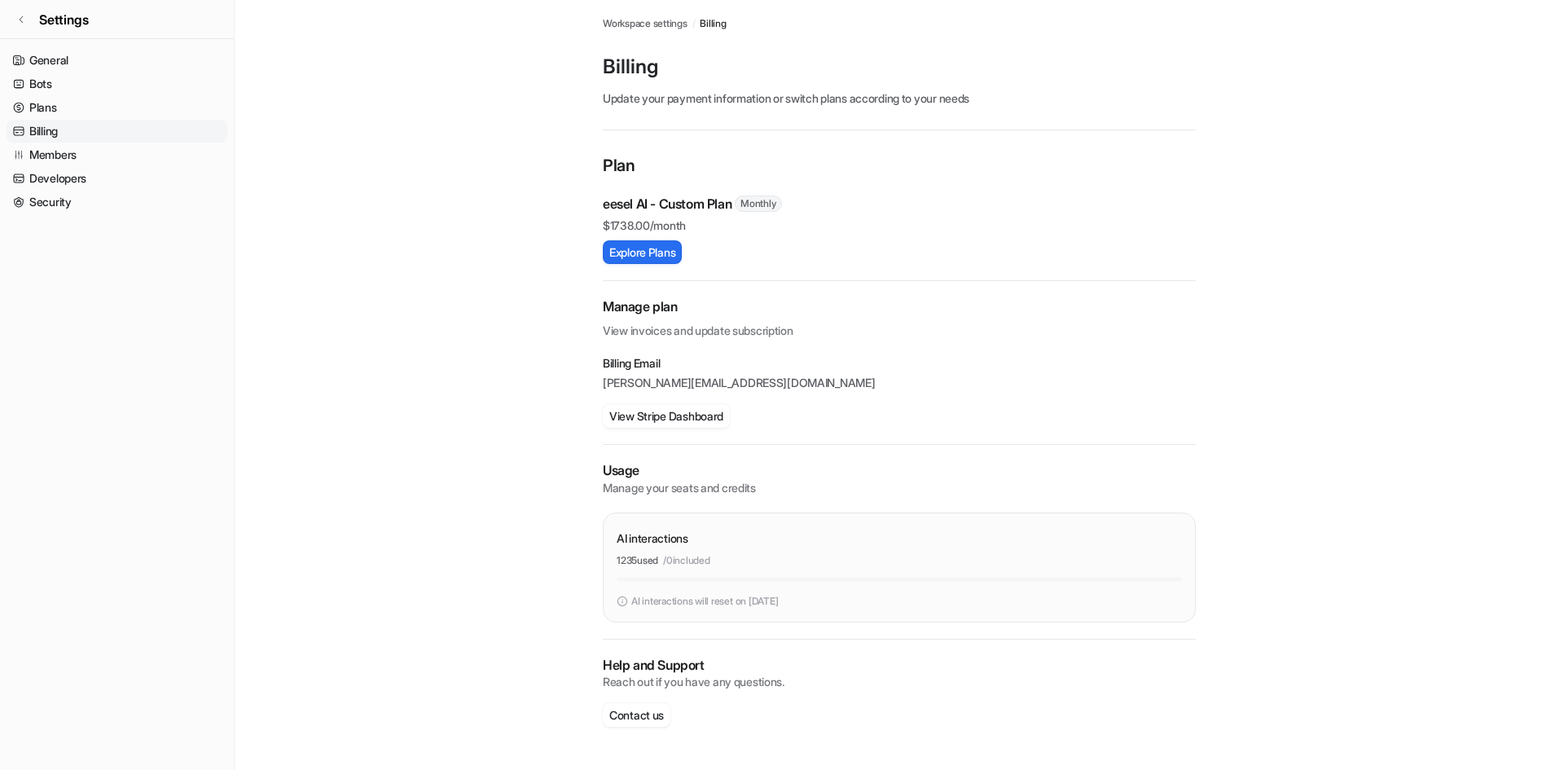 The width and height of the screenshot is (1564, 770). What do you see at coordinates (117, 202) in the screenshot?
I see `a: Security` at bounding box center [117, 202].